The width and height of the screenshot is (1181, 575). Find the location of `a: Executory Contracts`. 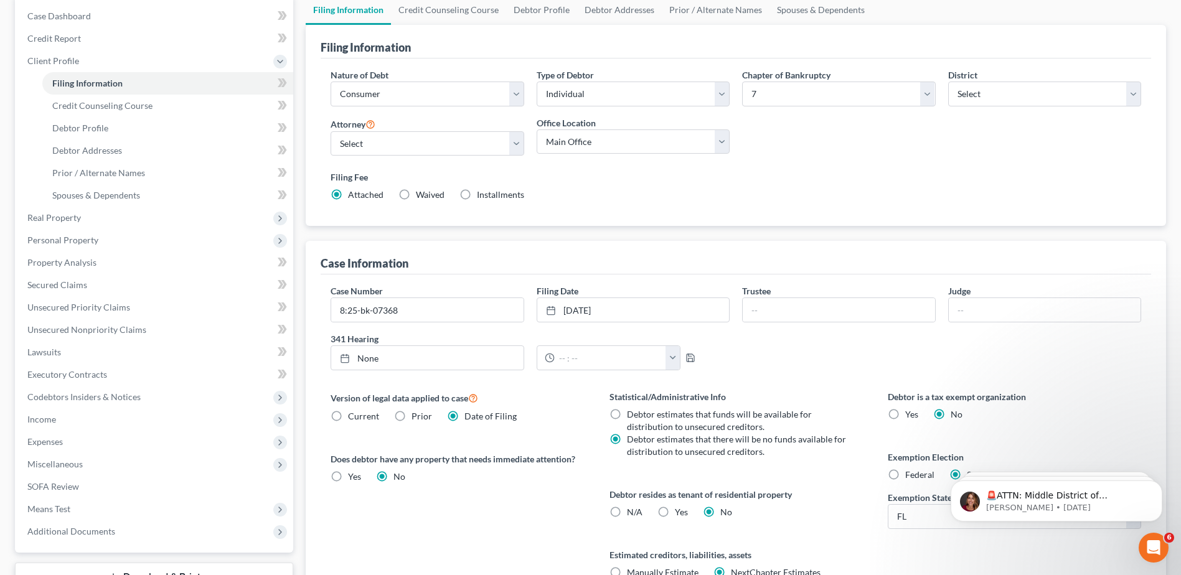

a: Executory Contracts is located at coordinates (155, 375).